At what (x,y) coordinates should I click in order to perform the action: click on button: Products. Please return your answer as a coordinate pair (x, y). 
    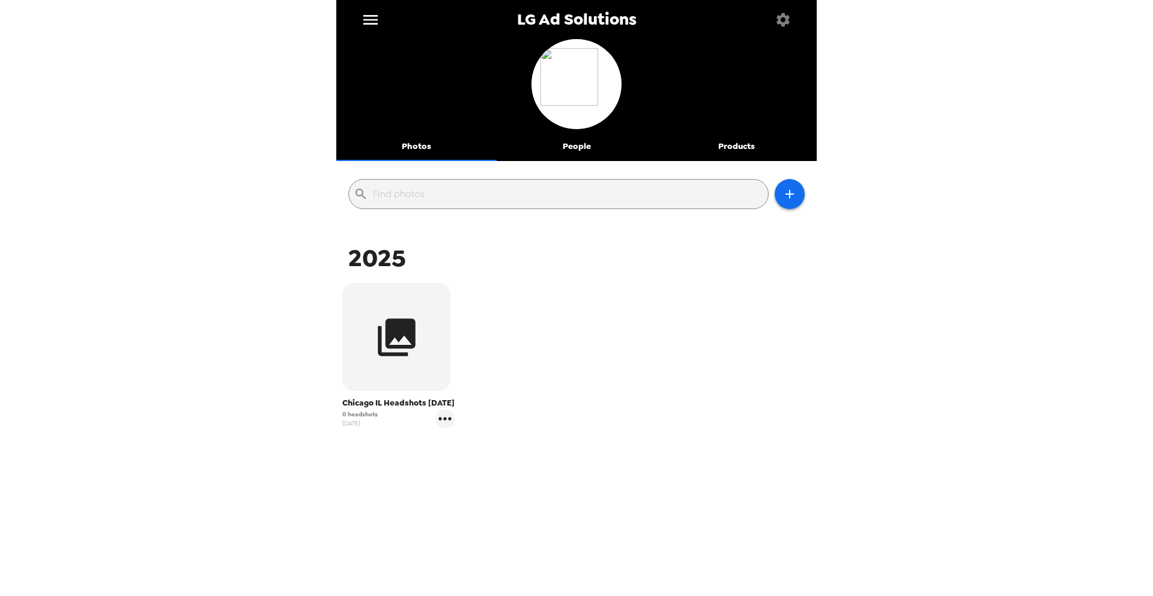
    Looking at the image, I should click on (737, 147).